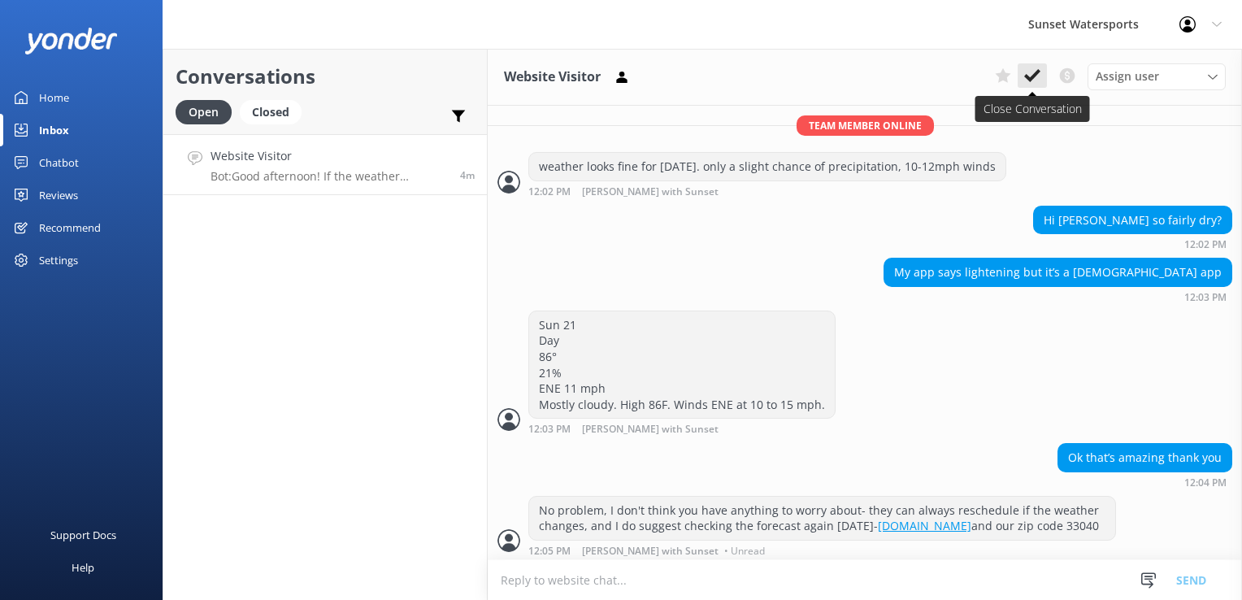  Describe the element at coordinates (822, 550) in the screenshot. I see `div: Sep 19 2025 11:05am (UTC -05:00) America/Cancun` at that location.